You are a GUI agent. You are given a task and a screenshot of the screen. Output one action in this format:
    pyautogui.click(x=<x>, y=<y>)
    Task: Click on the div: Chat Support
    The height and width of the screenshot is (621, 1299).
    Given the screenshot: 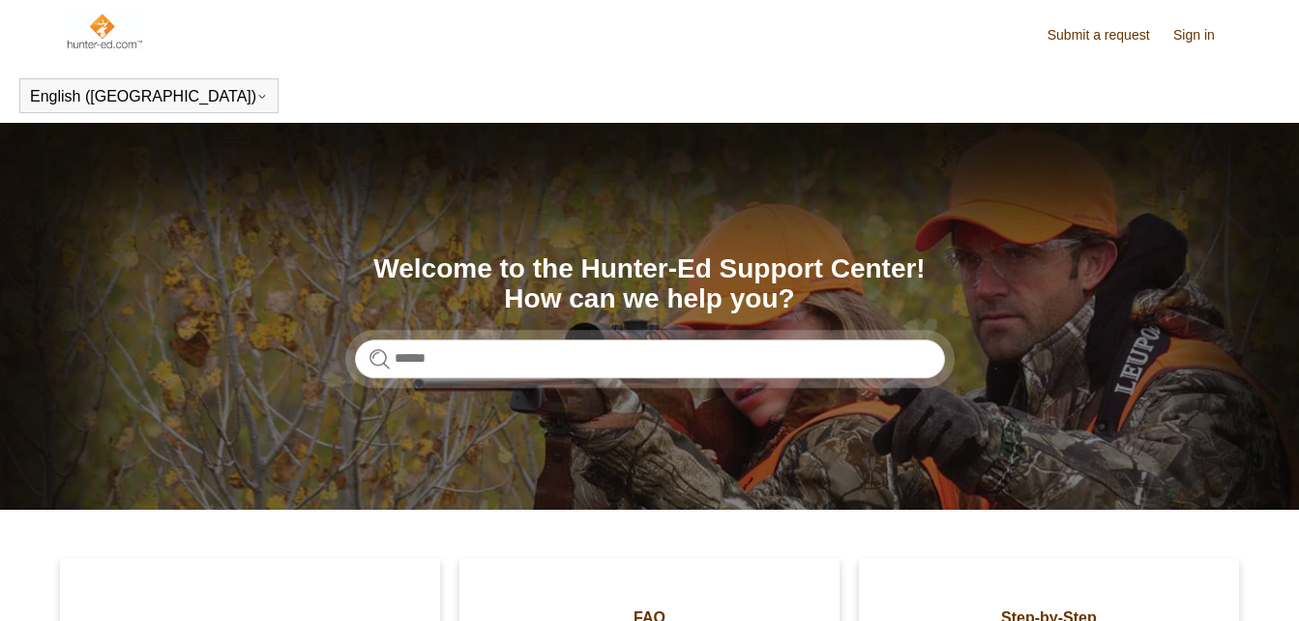 What is the action you would take?
    pyautogui.click(x=1229, y=581)
    